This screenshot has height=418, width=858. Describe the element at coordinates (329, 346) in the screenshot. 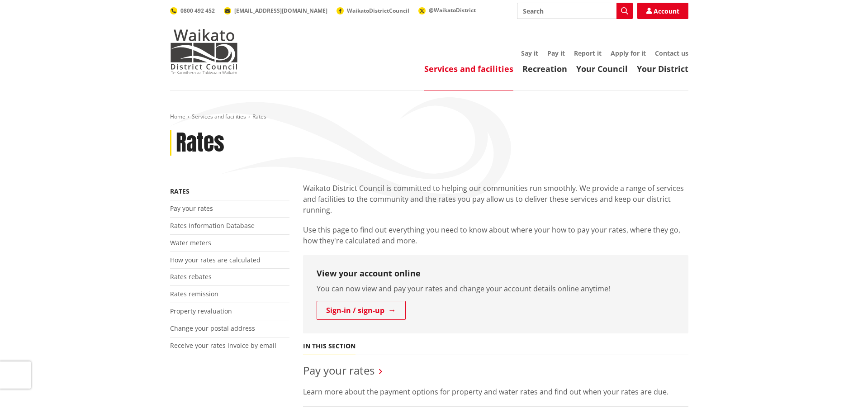

I see `h5: In this section` at that location.